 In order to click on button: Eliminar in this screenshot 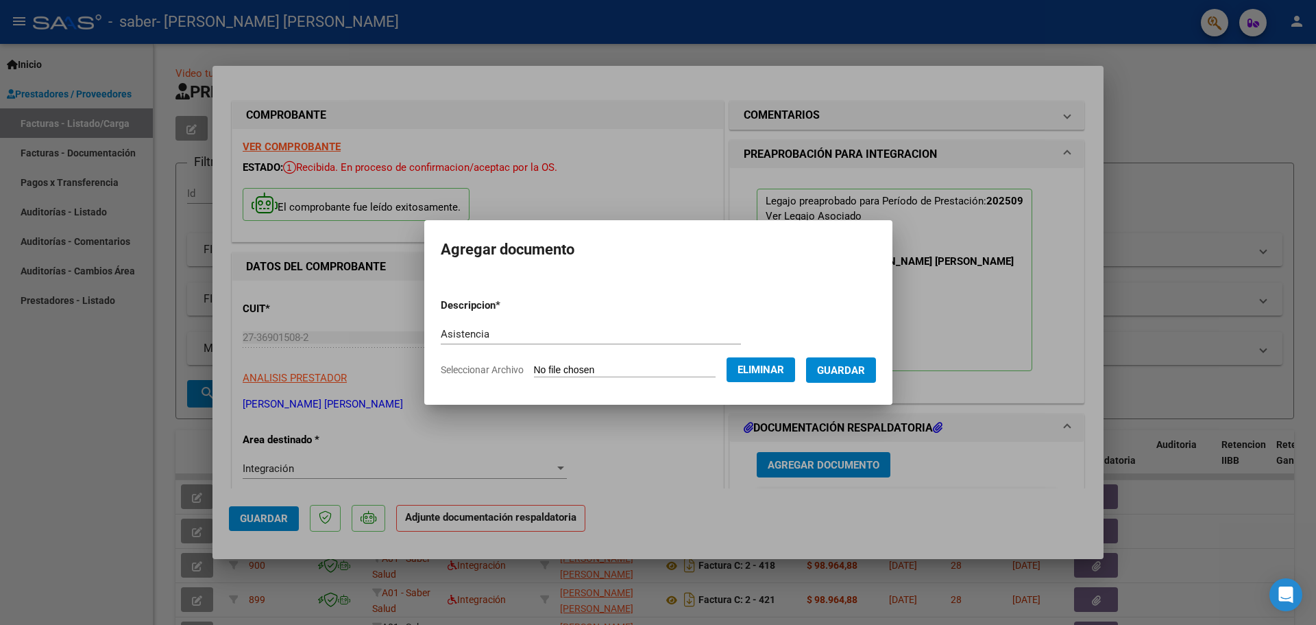, I will do `click(761, 370)`.